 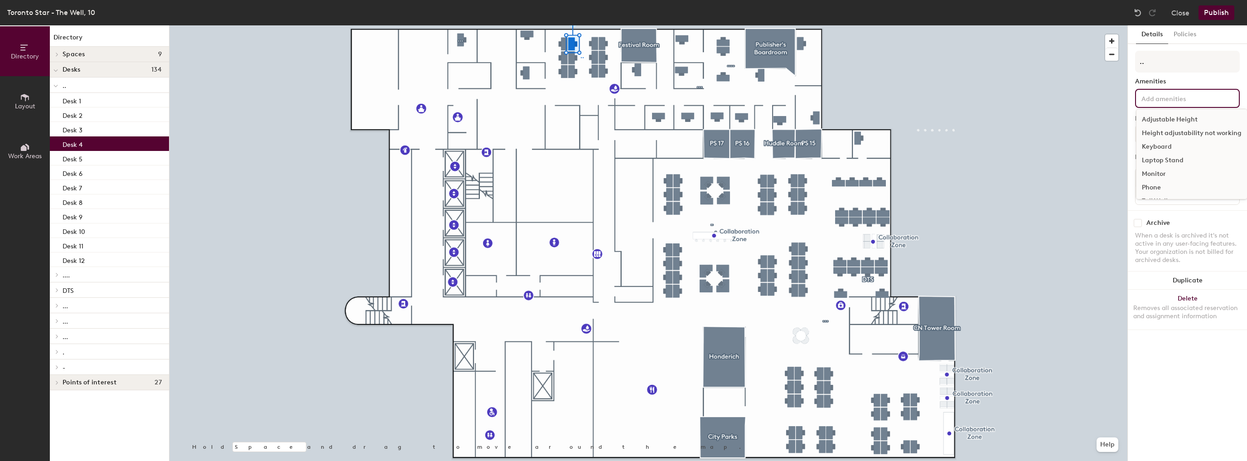 What do you see at coordinates (1180, 13) in the screenshot?
I see `button: Close` at bounding box center [1180, 13].